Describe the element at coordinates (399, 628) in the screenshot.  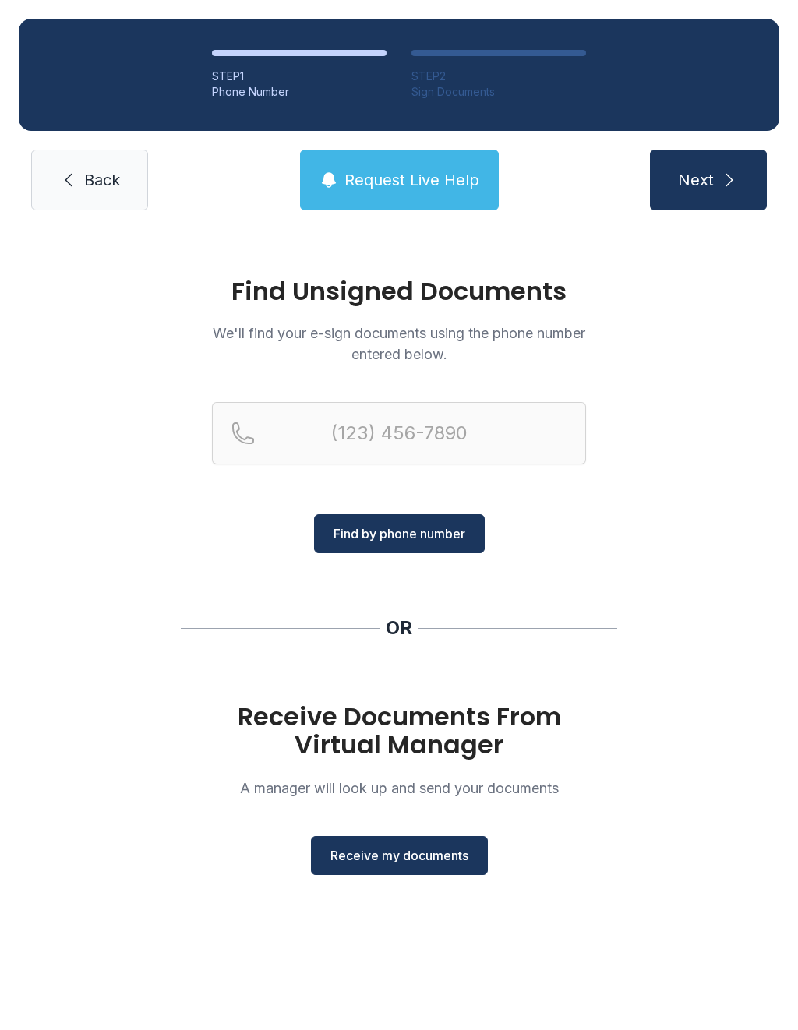
I see `div: OR` at that location.